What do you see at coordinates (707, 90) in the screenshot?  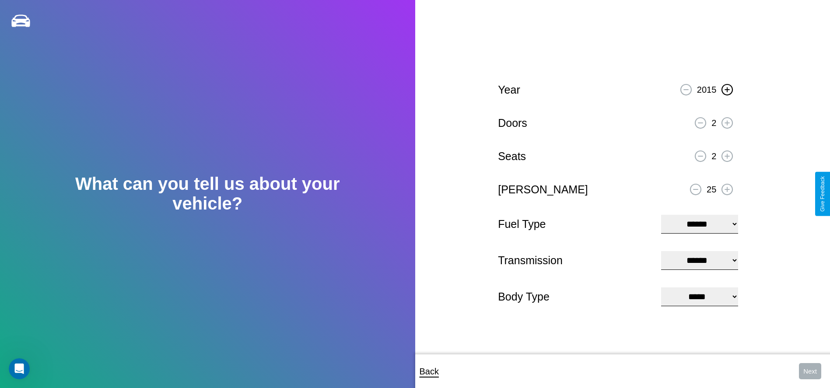 I see `p: 2015` at bounding box center [707, 90].